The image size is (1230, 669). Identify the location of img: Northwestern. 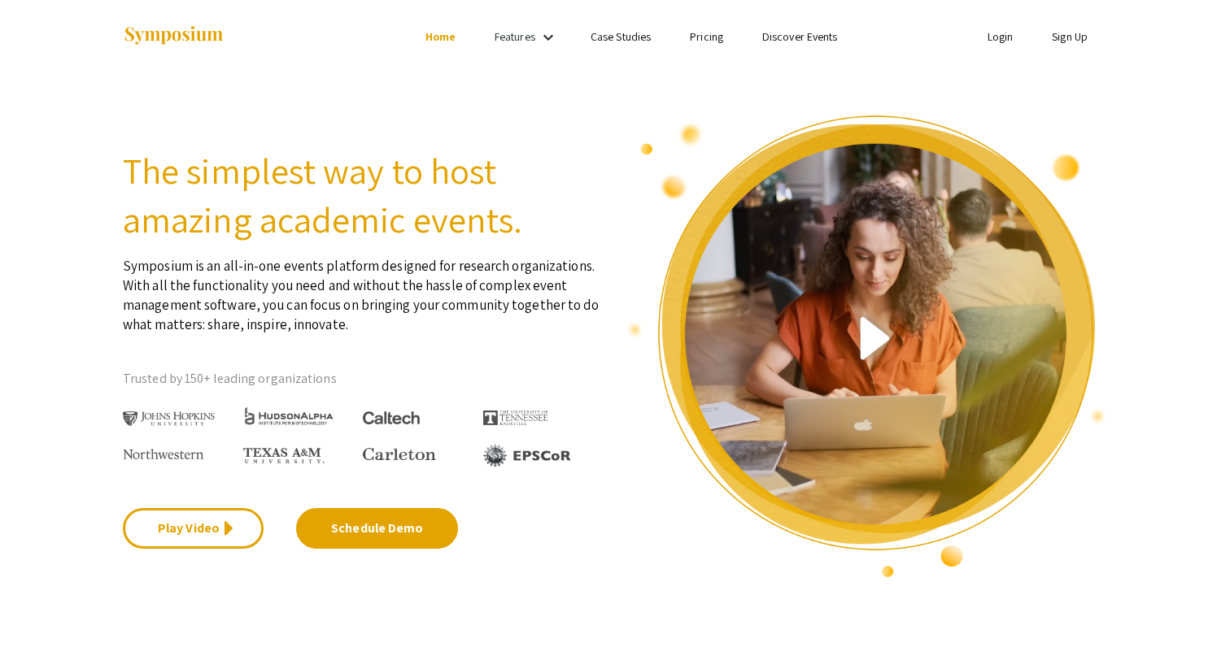
(163, 454).